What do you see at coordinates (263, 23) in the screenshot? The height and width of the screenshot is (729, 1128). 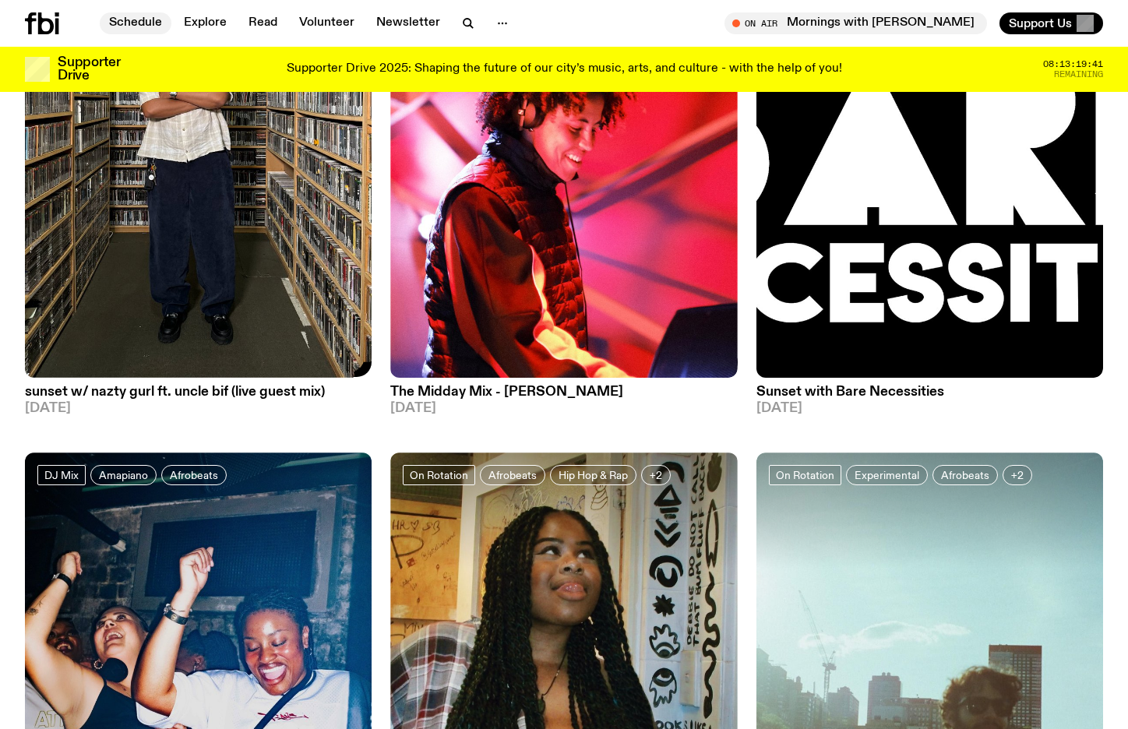 I see `a: Read` at bounding box center [263, 23].